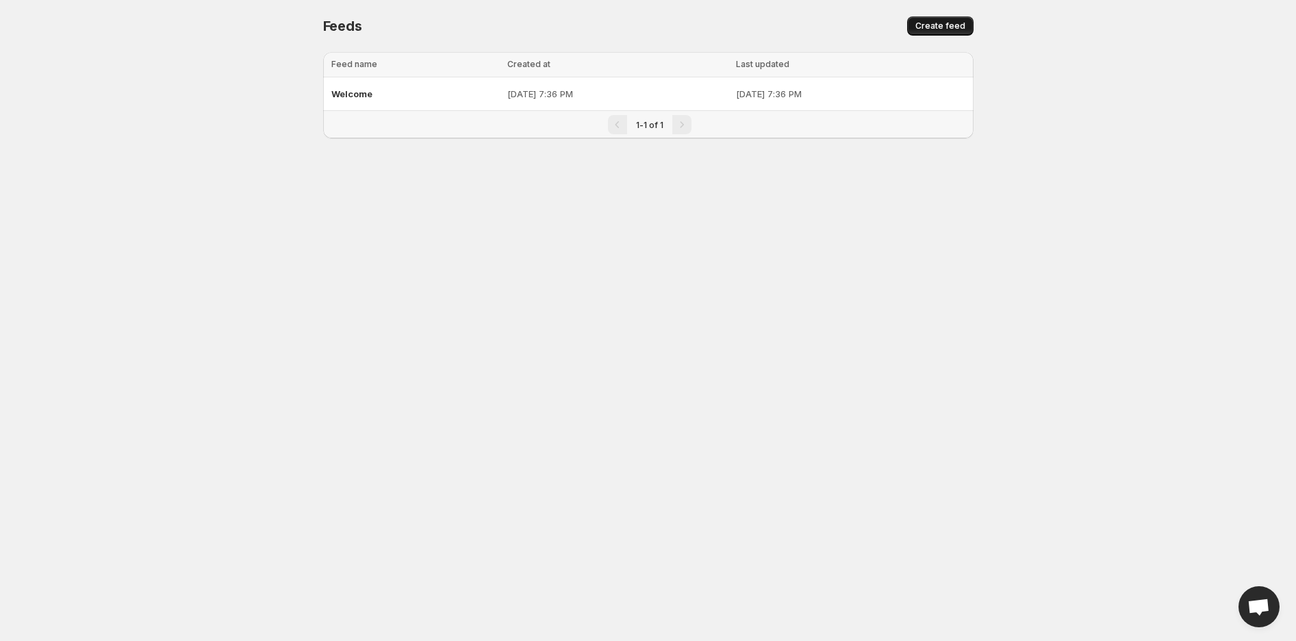 The height and width of the screenshot is (641, 1296). What do you see at coordinates (650, 125) in the screenshot?
I see `span: 1-1 of 1` at bounding box center [650, 125].